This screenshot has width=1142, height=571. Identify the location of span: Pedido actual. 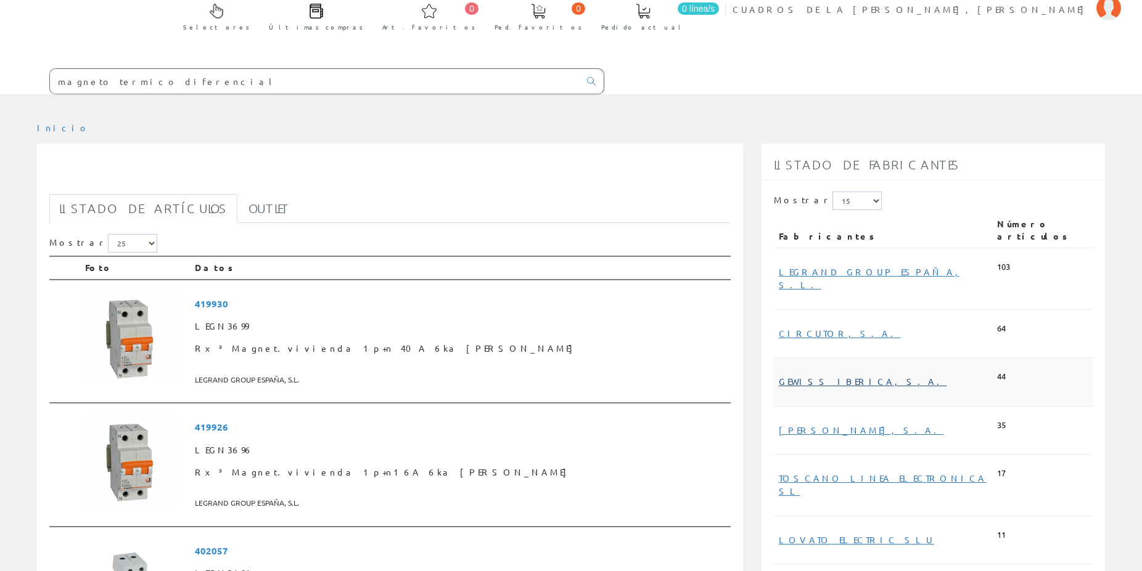
(643, 27).